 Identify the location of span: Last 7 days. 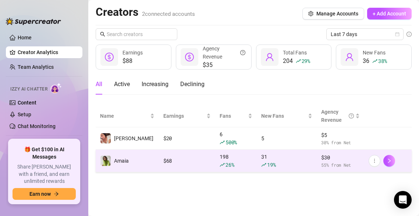
(365, 34).